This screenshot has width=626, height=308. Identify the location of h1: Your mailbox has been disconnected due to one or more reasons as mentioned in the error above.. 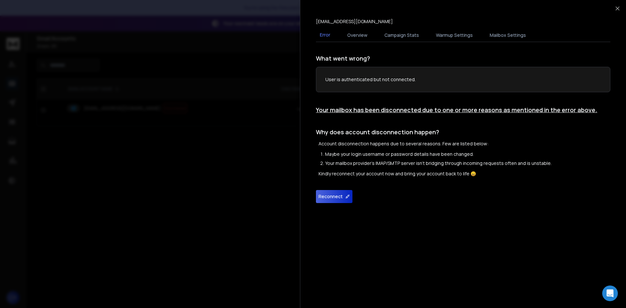
(463, 110).